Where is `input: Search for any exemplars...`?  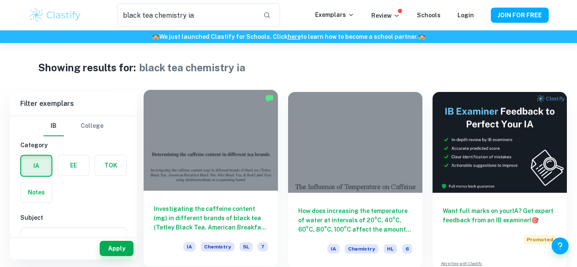
input: Search for any exemplars... is located at coordinates (187, 15).